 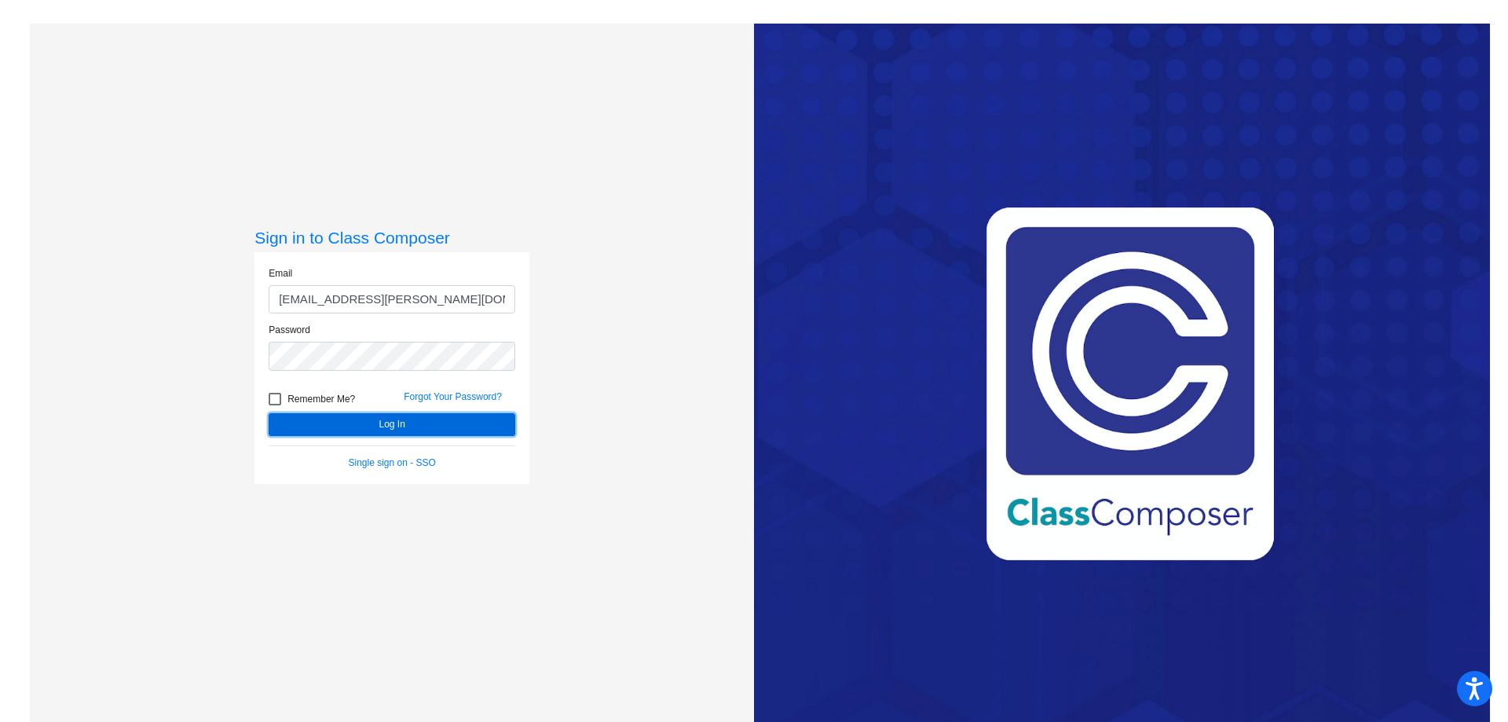 I want to click on h3: Sign in to Class Composer, so click(x=392, y=237).